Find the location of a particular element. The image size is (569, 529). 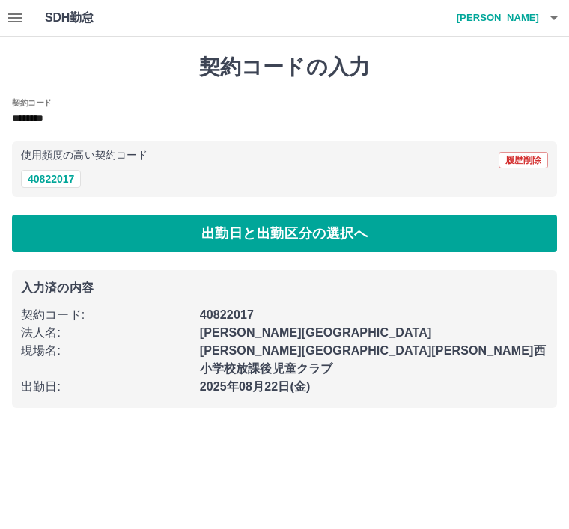

p: 入力済の内容 is located at coordinates (284, 288).